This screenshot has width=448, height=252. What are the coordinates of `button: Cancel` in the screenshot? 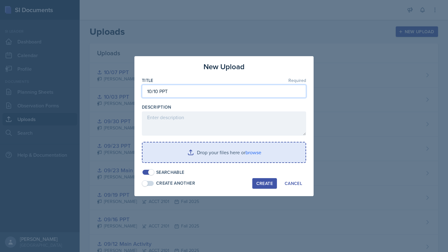 It's located at (293, 184).